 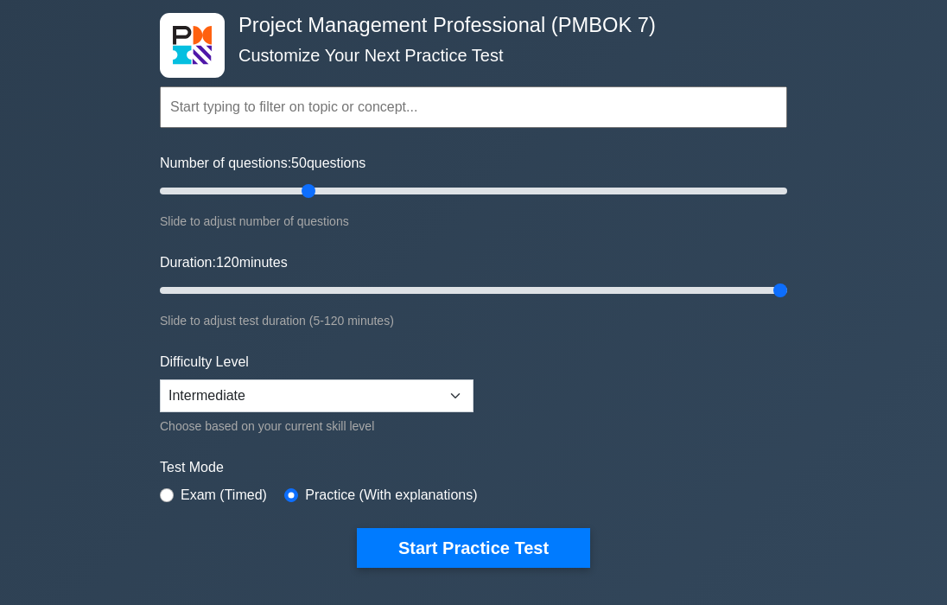 I want to click on span: 120, so click(x=227, y=262).